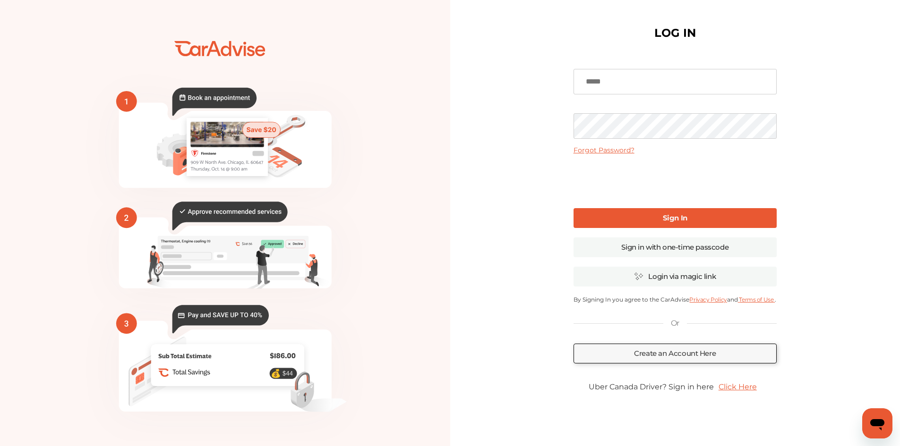  I want to click on a: Terms of Use, so click(756, 299).